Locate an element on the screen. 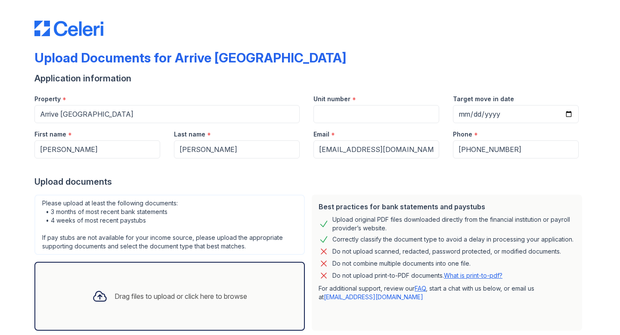 The width and height of the screenshot is (620, 335). div: Please upload at least the following documents: • 3 months of most recent bank statements • 4 wee... is located at coordinates (170, 225).